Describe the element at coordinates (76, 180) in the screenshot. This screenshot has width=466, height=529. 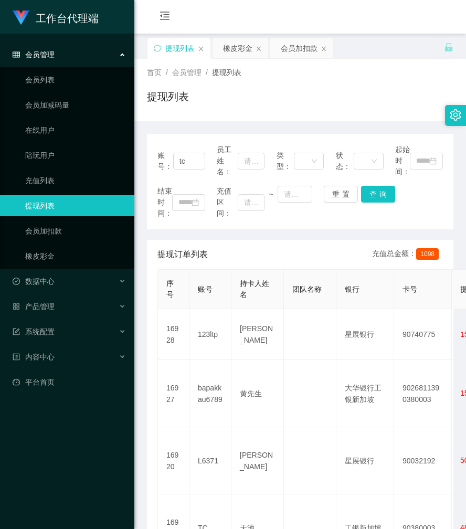
I see `a: 充值列表` at that location.